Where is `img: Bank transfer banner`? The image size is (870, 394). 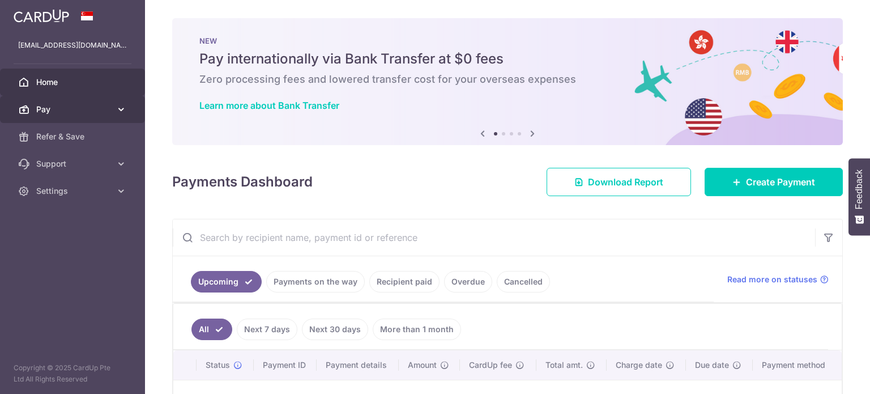
img: Bank transfer banner is located at coordinates (507, 82).